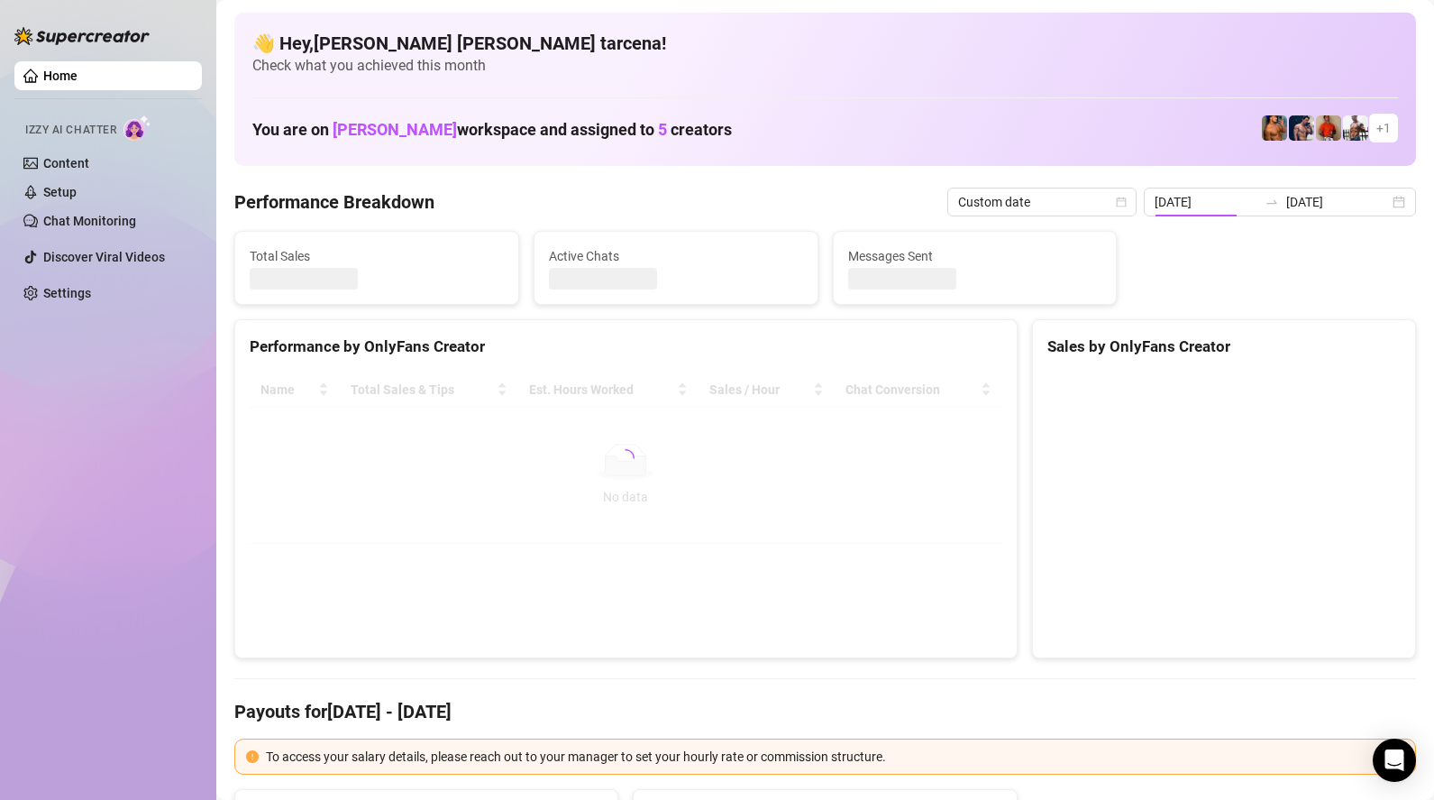 Image resolution: width=1434 pixels, height=800 pixels. I want to click on a: Discover Viral Videos, so click(104, 257).